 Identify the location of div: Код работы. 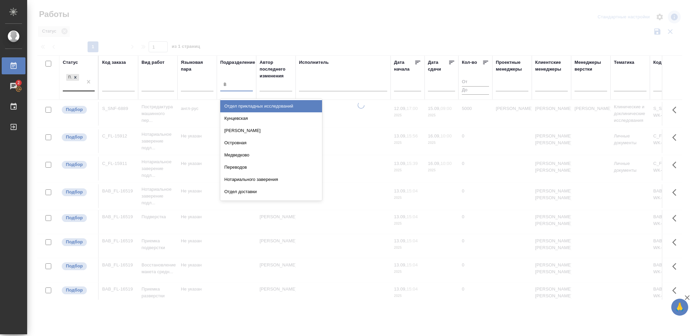
(666, 62).